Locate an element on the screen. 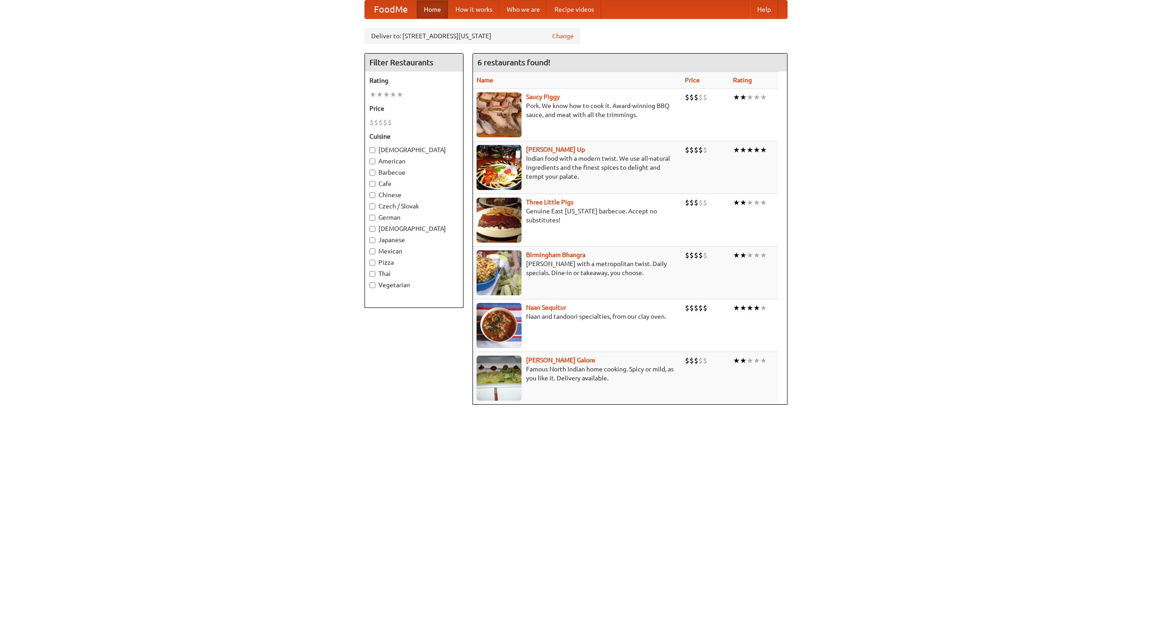  b: Birmingham Bhangra is located at coordinates (556, 255).